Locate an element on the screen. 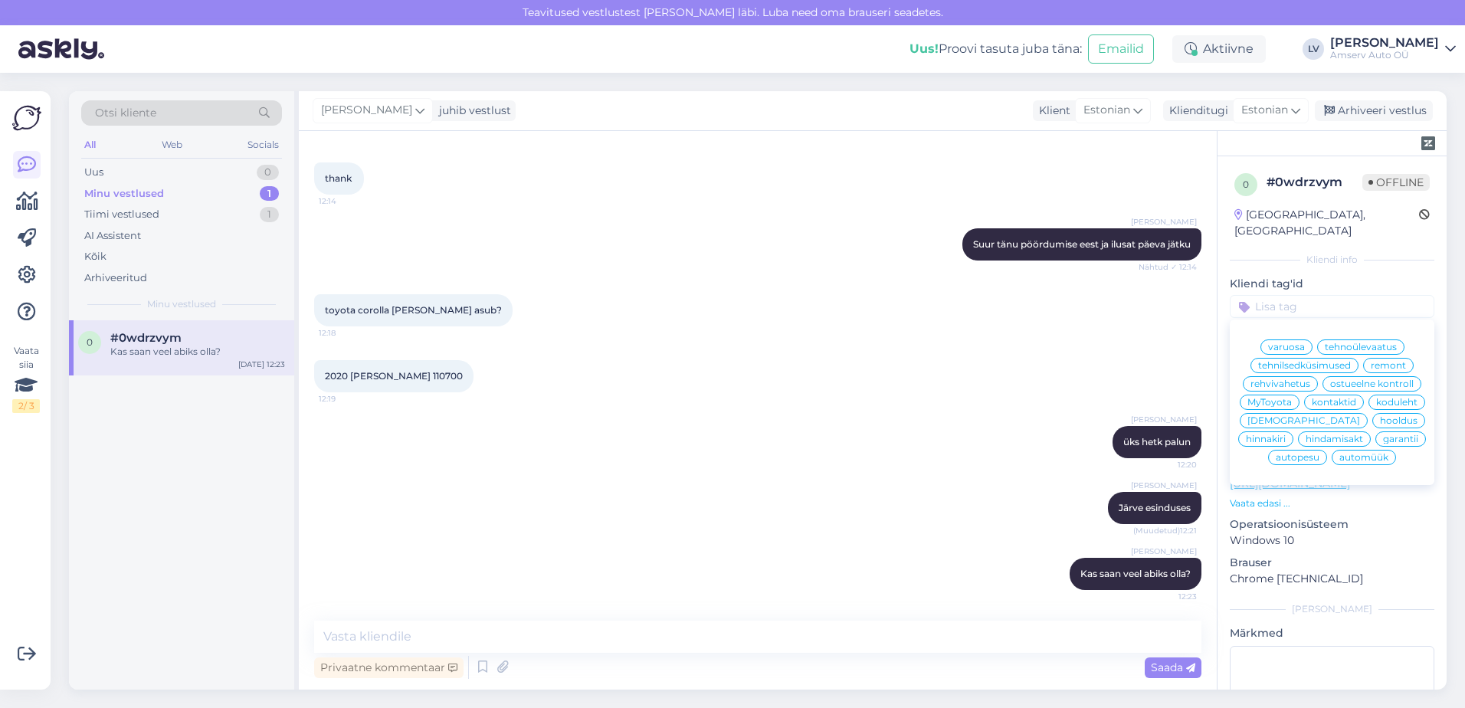 This screenshot has width=1465, height=708. span: Offline is located at coordinates (1396, 182).